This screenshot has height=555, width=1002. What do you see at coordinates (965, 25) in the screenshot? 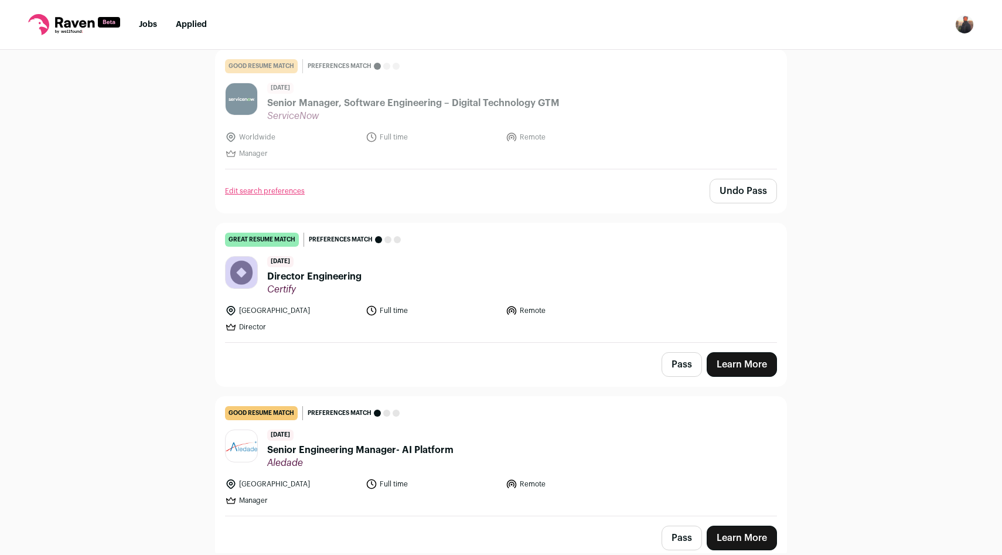
I see `img: 121596-medium_jpg` at bounding box center [965, 25].